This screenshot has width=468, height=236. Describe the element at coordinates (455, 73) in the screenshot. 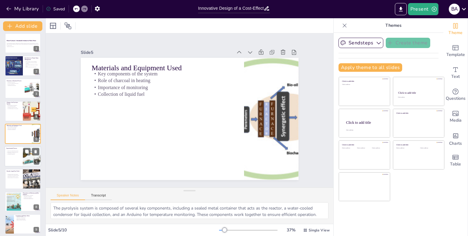

I see `div: Add text boxes` at that location.